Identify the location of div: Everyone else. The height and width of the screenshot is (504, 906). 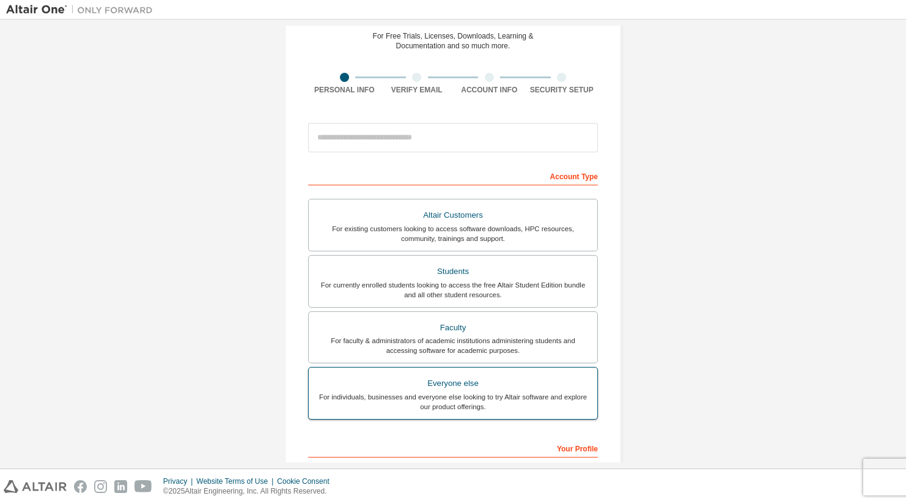
(453, 383).